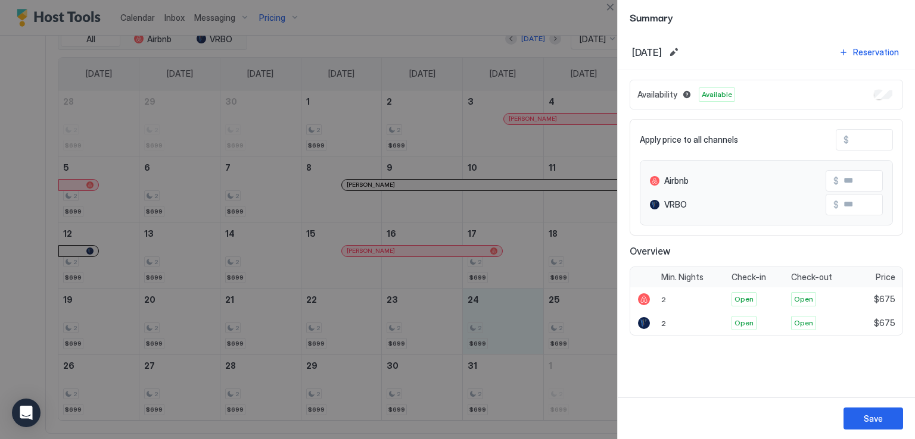 The height and width of the screenshot is (439, 915). What do you see at coordinates (682, 277) in the screenshot?
I see `span: Min. Nights` at bounding box center [682, 277].